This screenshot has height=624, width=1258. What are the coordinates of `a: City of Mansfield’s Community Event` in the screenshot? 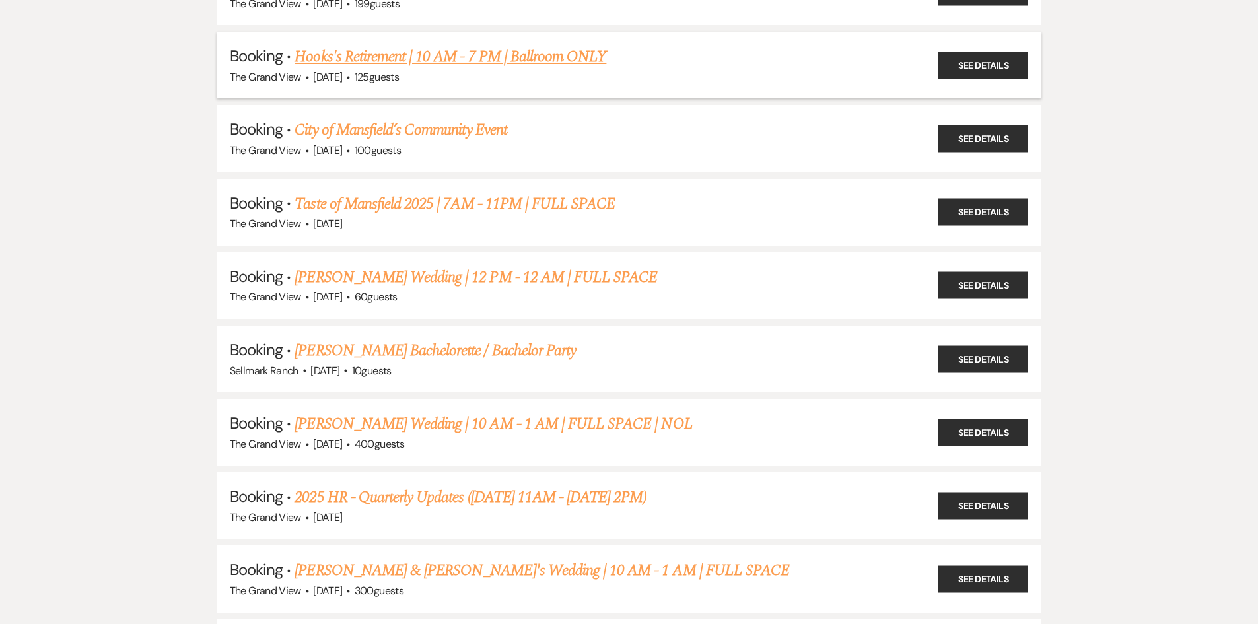 It's located at (400, 130).